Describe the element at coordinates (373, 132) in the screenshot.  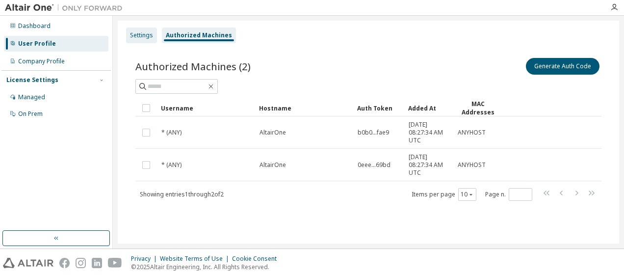
I see `span: b0b0...fae9` at that location.